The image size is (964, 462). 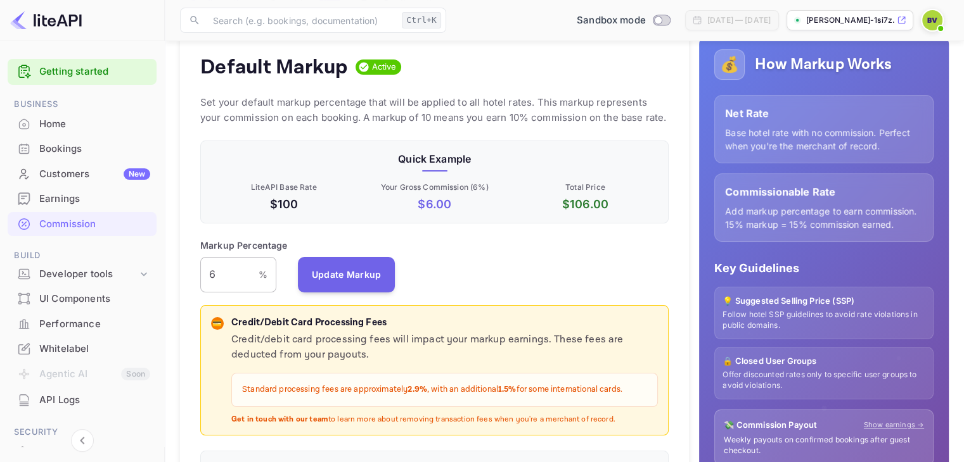 I want to click on p: Credit/debit card processing fees will impact your markup earnings. These fees are deducted from ..., so click(x=444, y=348).